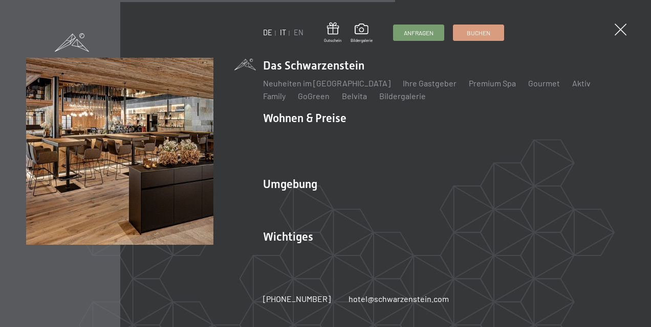  Describe the element at coordinates (399, 299) in the screenshot. I see `a: hotel@schwarzenstein.com` at that location.